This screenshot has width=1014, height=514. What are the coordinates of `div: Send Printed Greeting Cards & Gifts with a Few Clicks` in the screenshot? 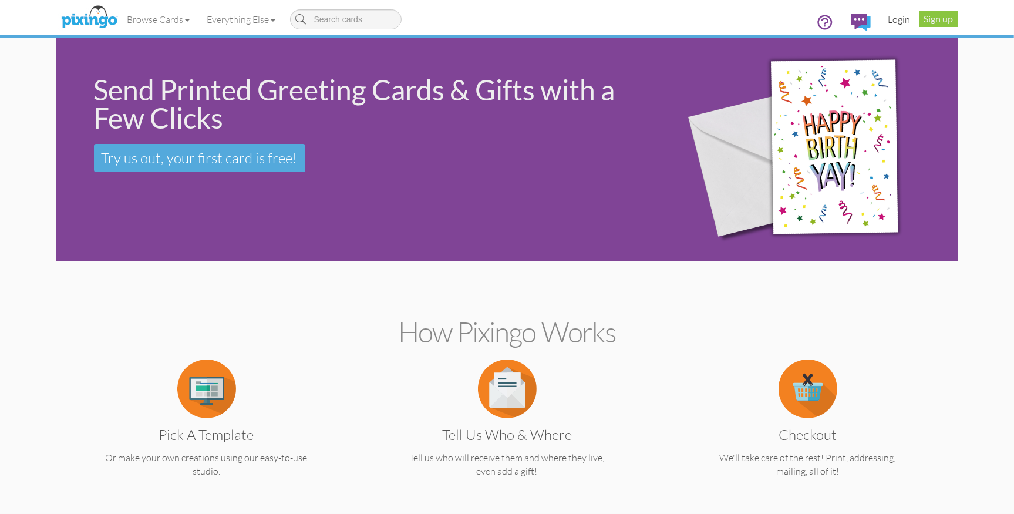 It's located at (371, 104).